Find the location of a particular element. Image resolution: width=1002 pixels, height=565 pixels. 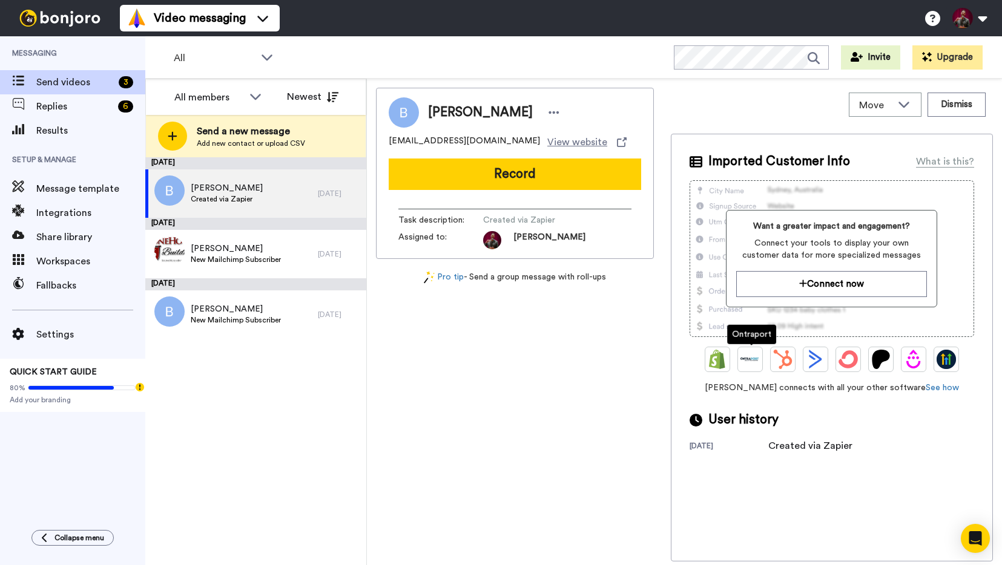

span: Send videos is located at coordinates (75, 82).